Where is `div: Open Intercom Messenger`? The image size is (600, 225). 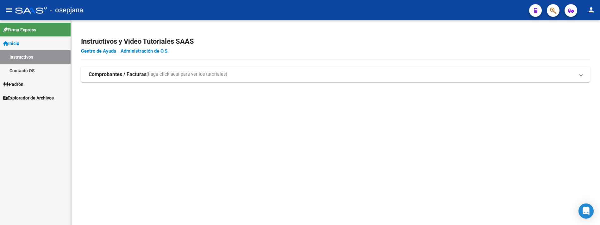 div: Open Intercom Messenger is located at coordinates (586, 211).